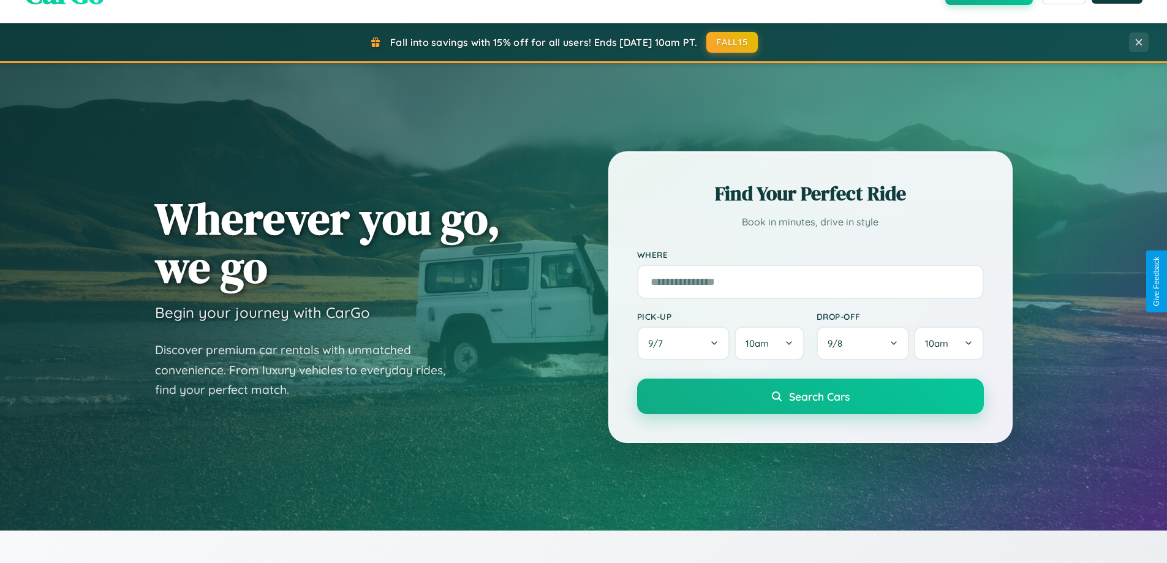  Describe the element at coordinates (863, 343) in the screenshot. I see `button: 9/8` at that location.